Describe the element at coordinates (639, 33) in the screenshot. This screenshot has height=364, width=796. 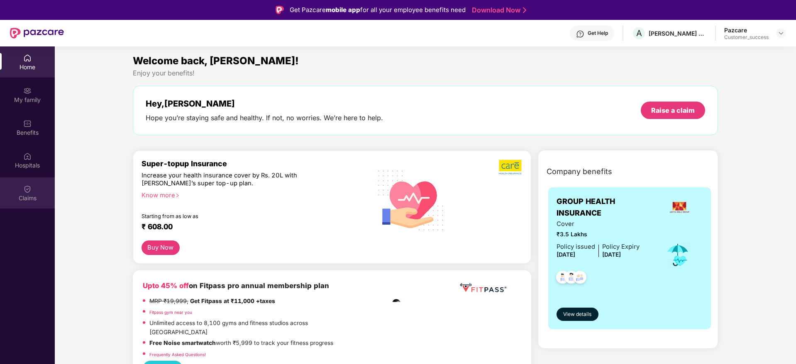
I see `span: A` at that location.